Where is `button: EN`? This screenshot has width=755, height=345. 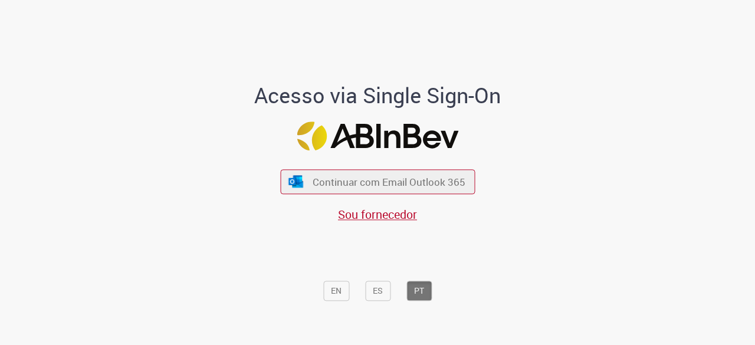 button: EN is located at coordinates (336, 291).